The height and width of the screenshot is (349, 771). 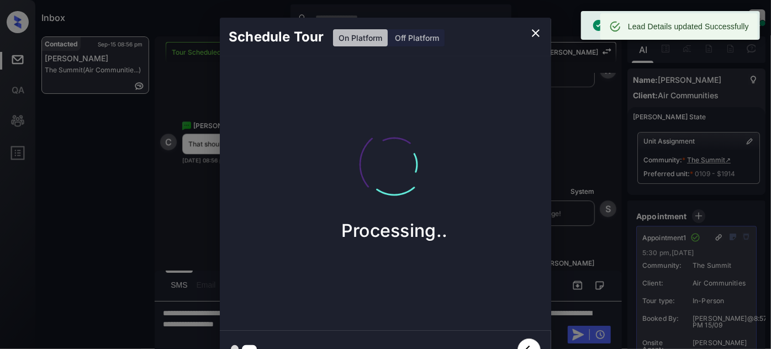 What do you see at coordinates (394, 230) in the screenshot?
I see `p: Processing..` at bounding box center [394, 230].